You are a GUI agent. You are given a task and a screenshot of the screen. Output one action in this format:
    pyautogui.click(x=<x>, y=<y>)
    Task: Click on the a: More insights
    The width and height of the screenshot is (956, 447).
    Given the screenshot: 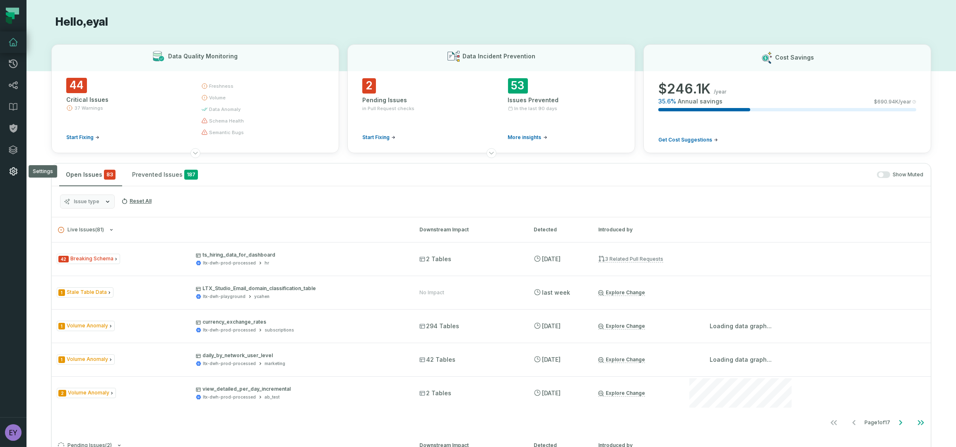 What is the action you would take?
    pyautogui.click(x=527, y=137)
    